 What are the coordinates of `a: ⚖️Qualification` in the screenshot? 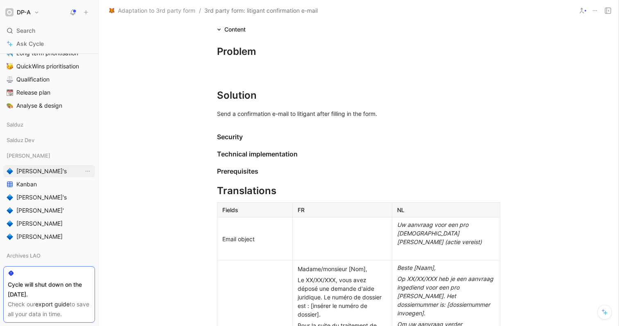 It's located at (49, 79).